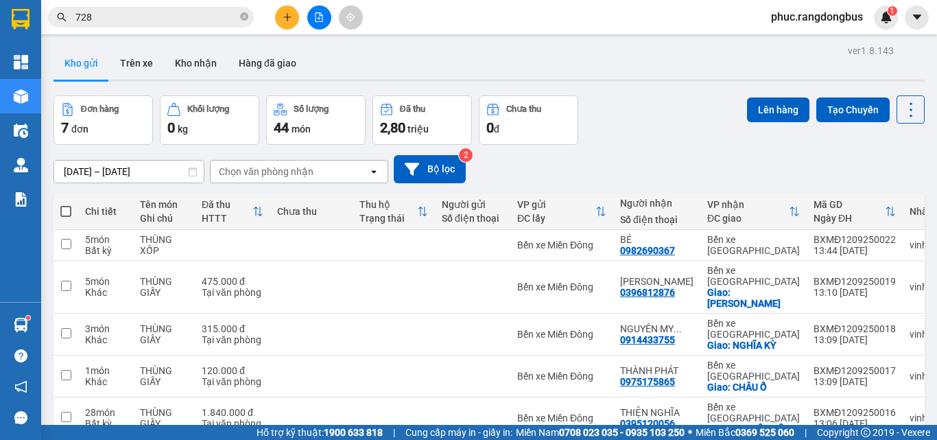 The width and height of the screenshot is (937, 440). Describe the element at coordinates (855, 328) in the screenshot. I see `div: BXMĐ1209250018` at that location.